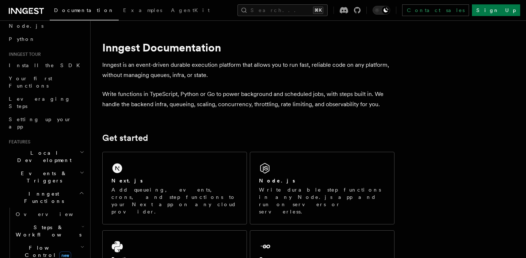 Image resolution: width=526 pixels, height=258 pixels. I want to click on span: Features, so click(18, 142).